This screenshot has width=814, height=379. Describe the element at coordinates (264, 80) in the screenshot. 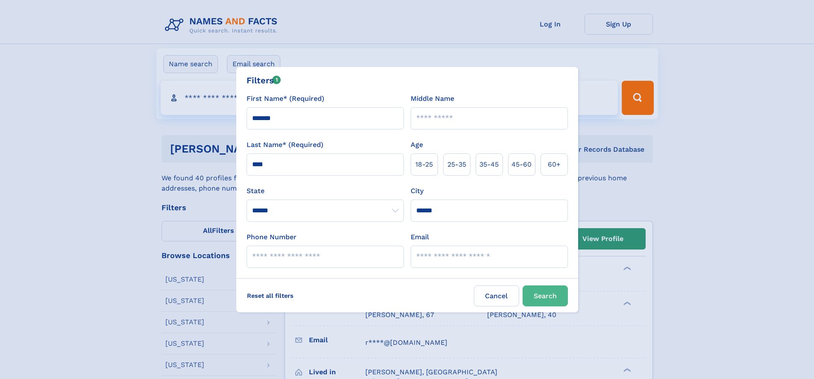

I see `div: Filters` at that location.